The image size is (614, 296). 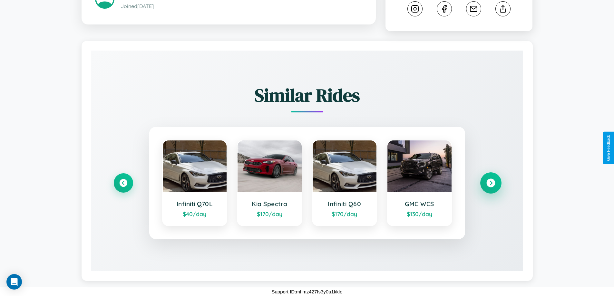 I want to click on div: $ 40 /day, so click(x=195, y=214).